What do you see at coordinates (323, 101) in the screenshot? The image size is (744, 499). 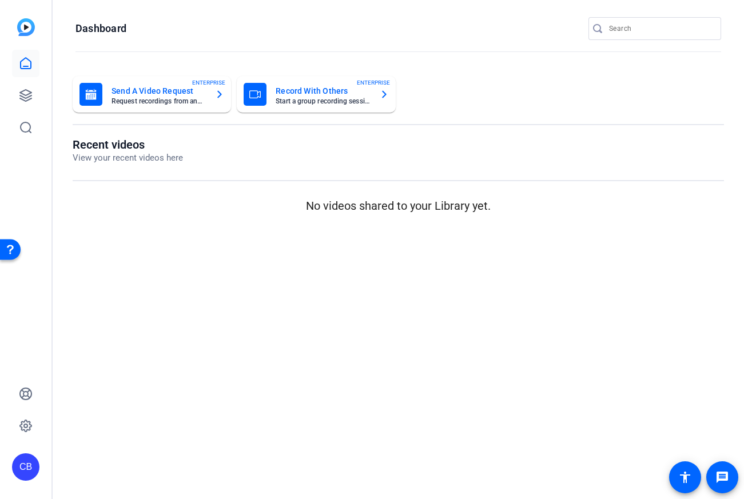 I see `mat-card-subtitle: Start a group recording session` at bounding box center [323, 101].